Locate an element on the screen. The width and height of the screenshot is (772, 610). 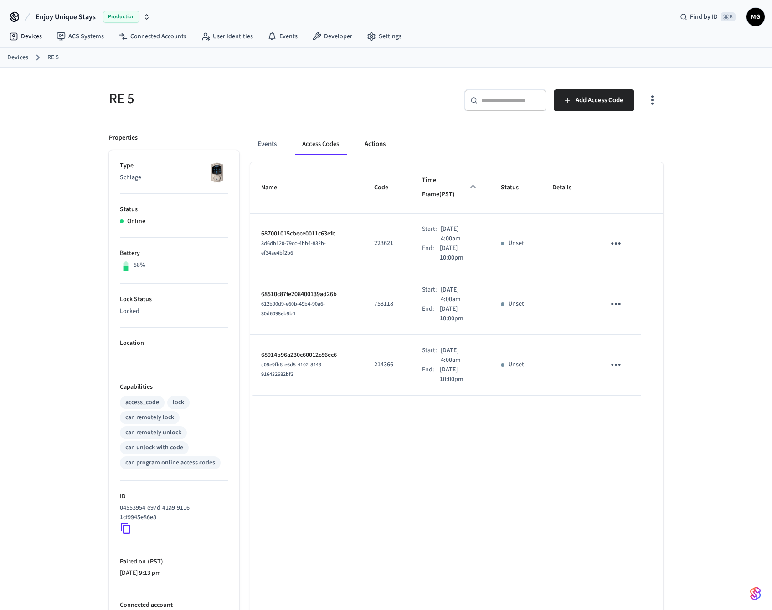
button: MG is located at coordinates (756, 17).